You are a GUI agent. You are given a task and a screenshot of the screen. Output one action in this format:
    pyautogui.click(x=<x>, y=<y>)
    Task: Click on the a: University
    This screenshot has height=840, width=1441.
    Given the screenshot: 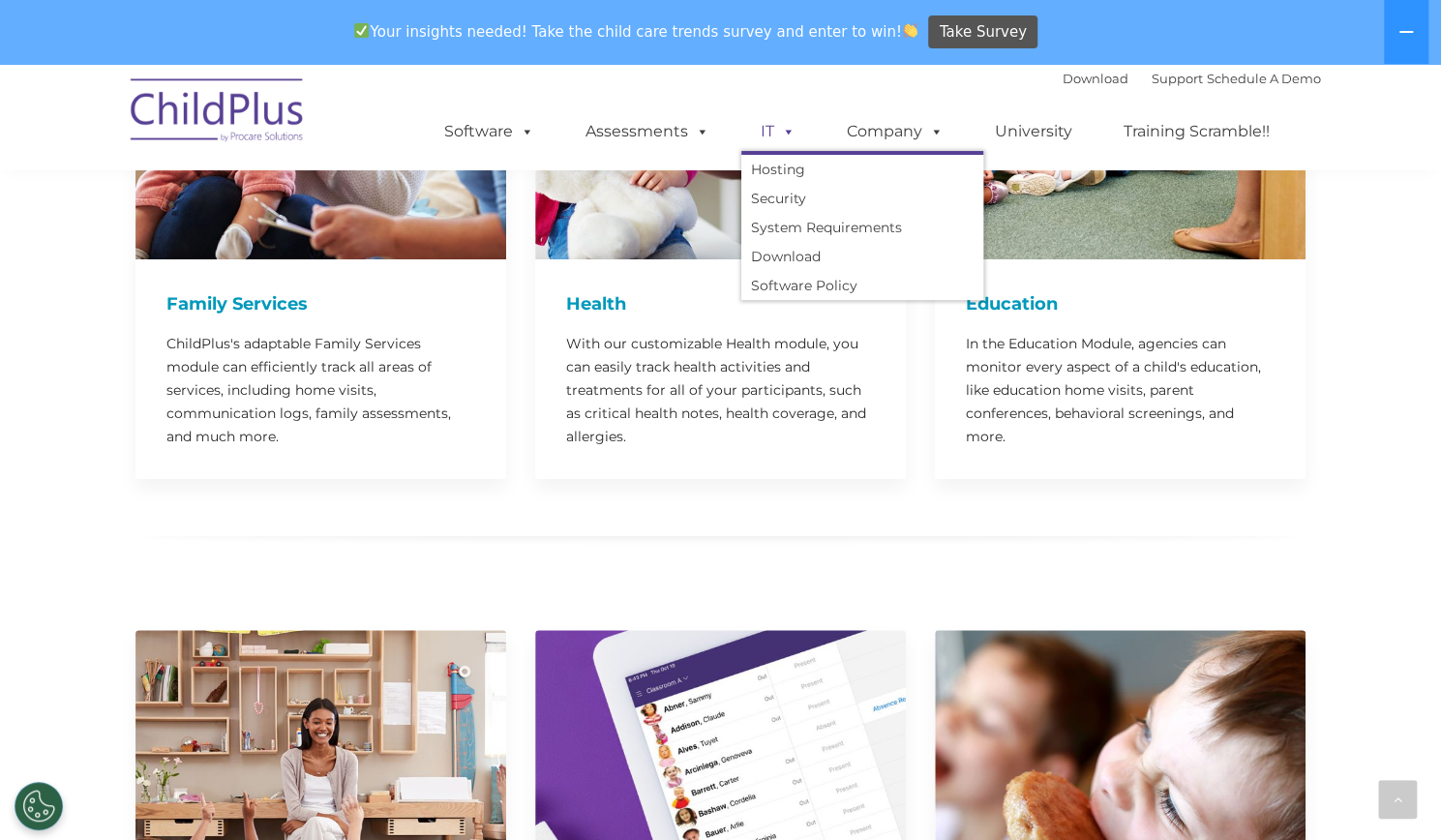 What is the action you would take?
    pyautogui.click(x=1033, y=132)
    